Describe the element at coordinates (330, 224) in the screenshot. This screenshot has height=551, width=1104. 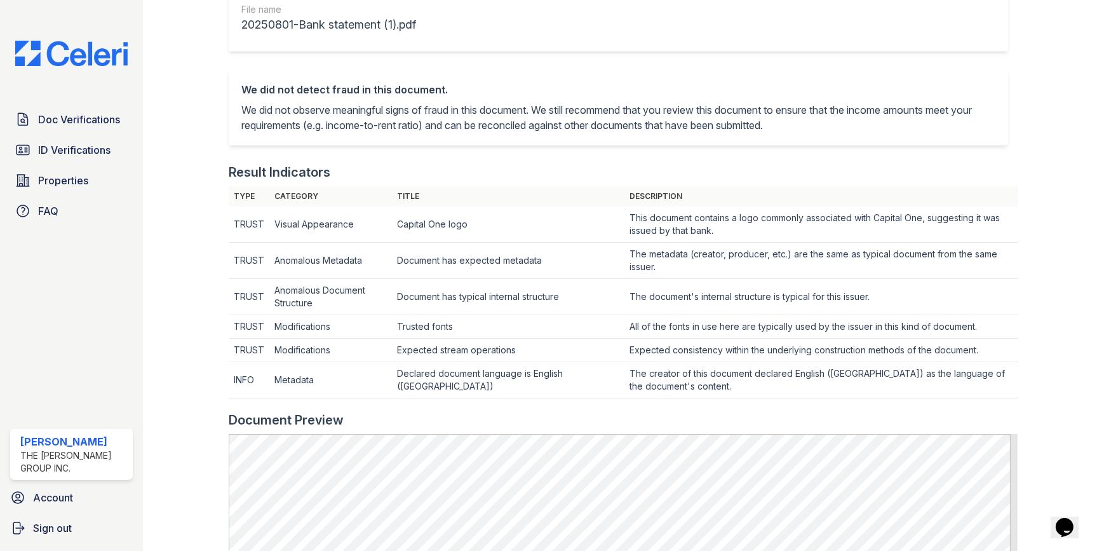
I see `td: Visual Appearance` at that location.